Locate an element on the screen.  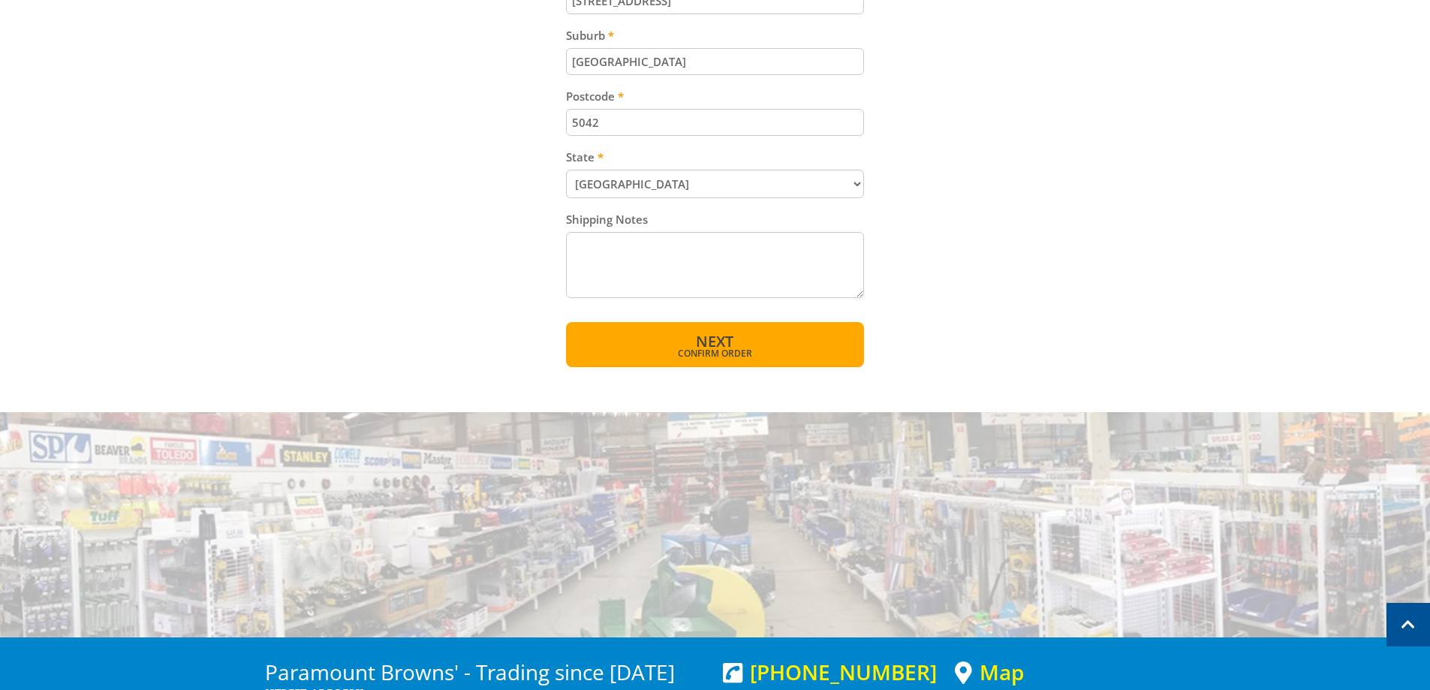
button: Next Confirm order is located at coordinates (715, 345).